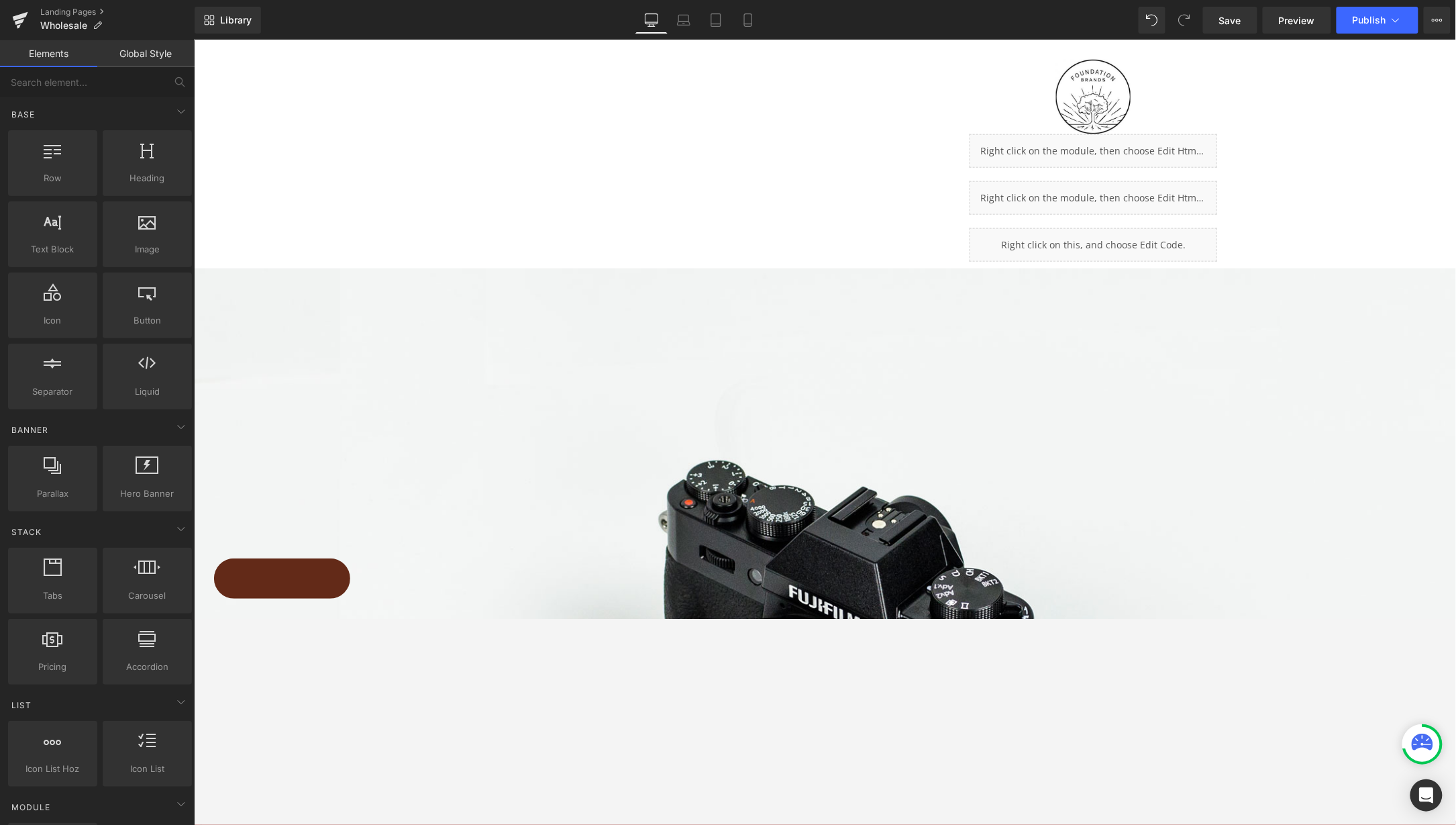  I want to click on span: Publish, so click(1369, 20).